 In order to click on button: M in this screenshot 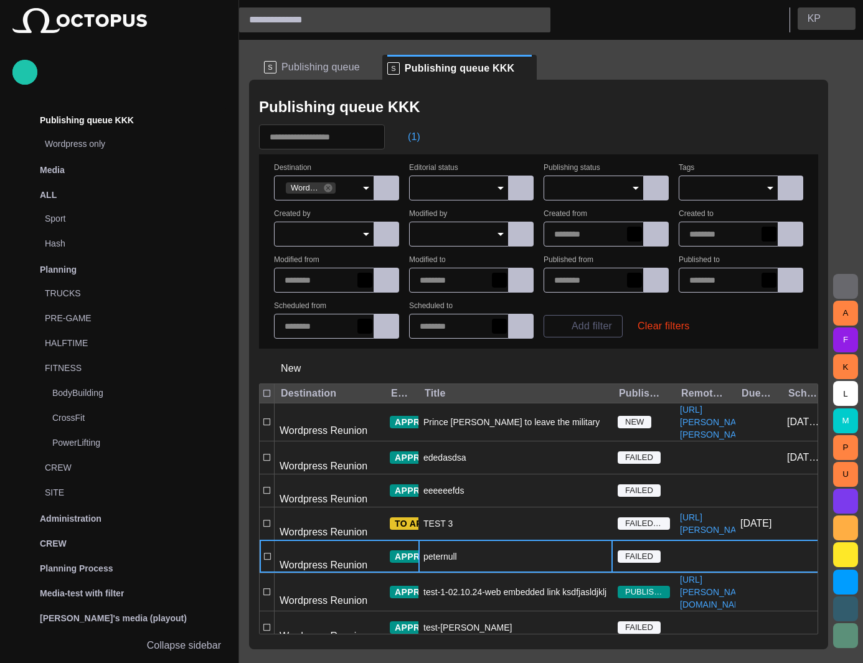, I will do `click(845, 421)`.